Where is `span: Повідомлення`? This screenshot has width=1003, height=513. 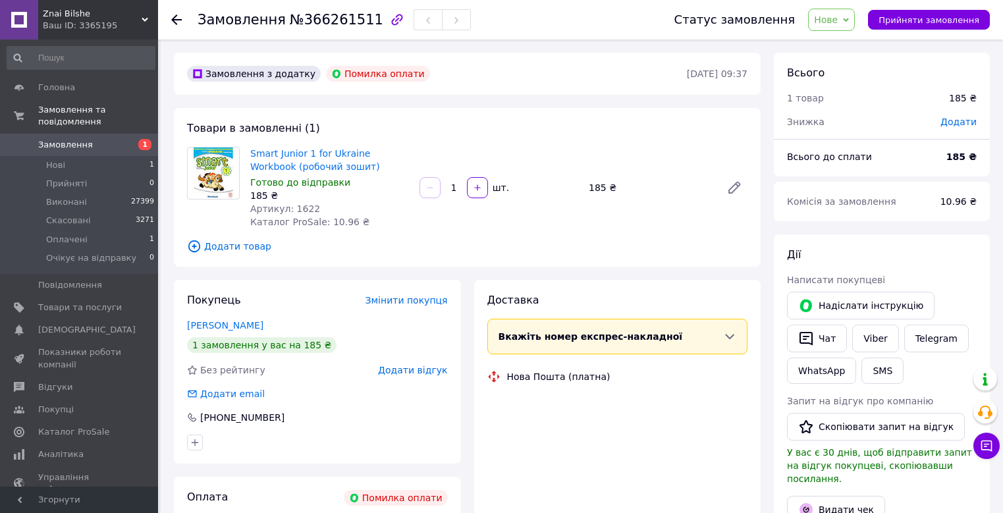
span: Повідомлення is located at coordinates (70, 285).